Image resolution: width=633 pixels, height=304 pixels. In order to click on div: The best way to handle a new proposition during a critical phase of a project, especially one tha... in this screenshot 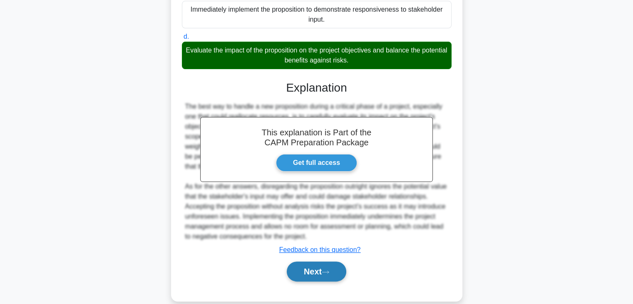, I will do `click(317, 171)`.